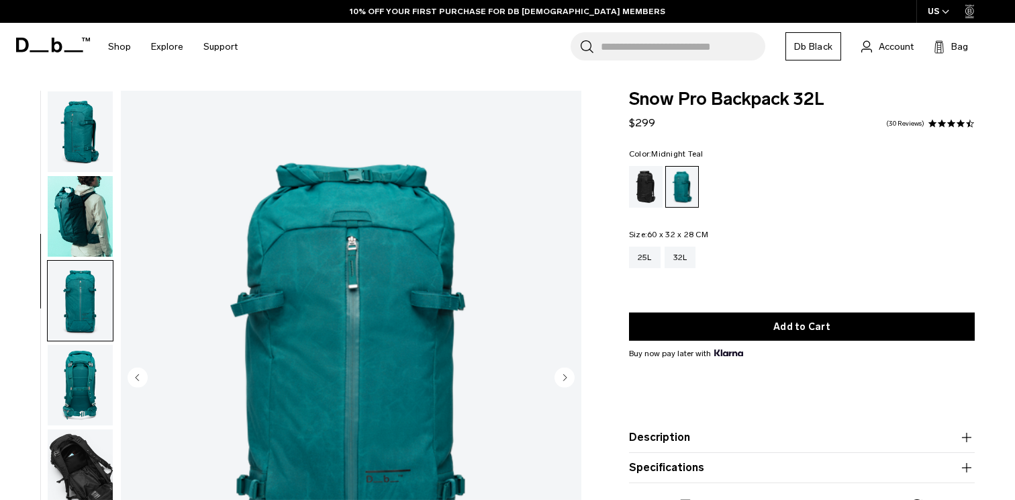 This screenshot has height=500, width=1015. Describe the element at coordinates (905, 124) in the screenshot. I see `a: 30 reviews` at that location.